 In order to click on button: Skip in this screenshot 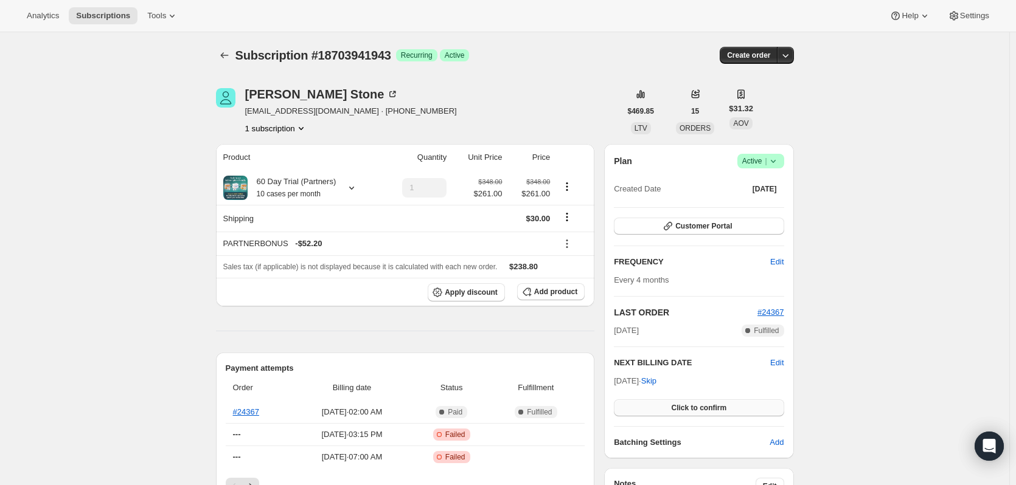, I will do `click(648, 381)`.